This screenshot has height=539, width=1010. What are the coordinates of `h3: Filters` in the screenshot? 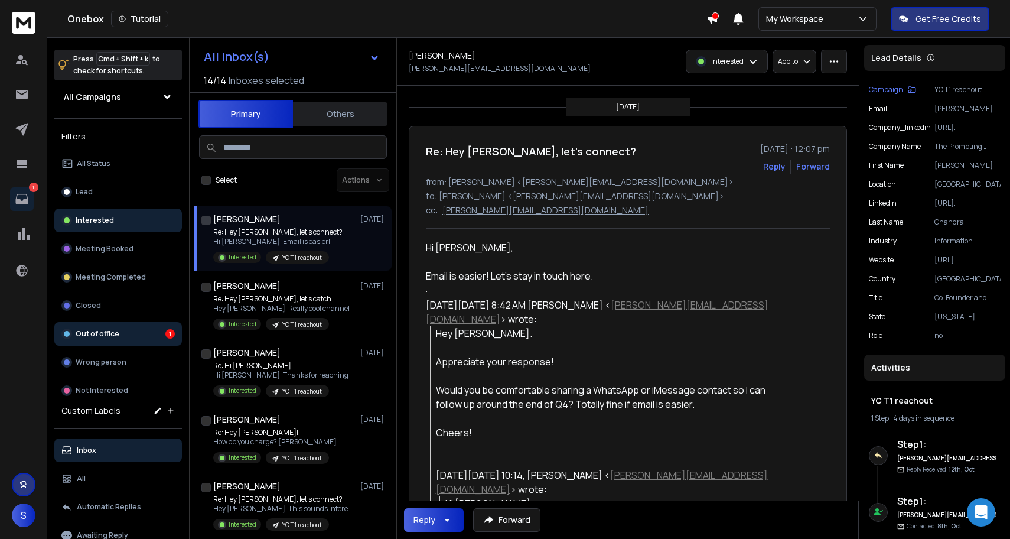 It's located at (118, 137).